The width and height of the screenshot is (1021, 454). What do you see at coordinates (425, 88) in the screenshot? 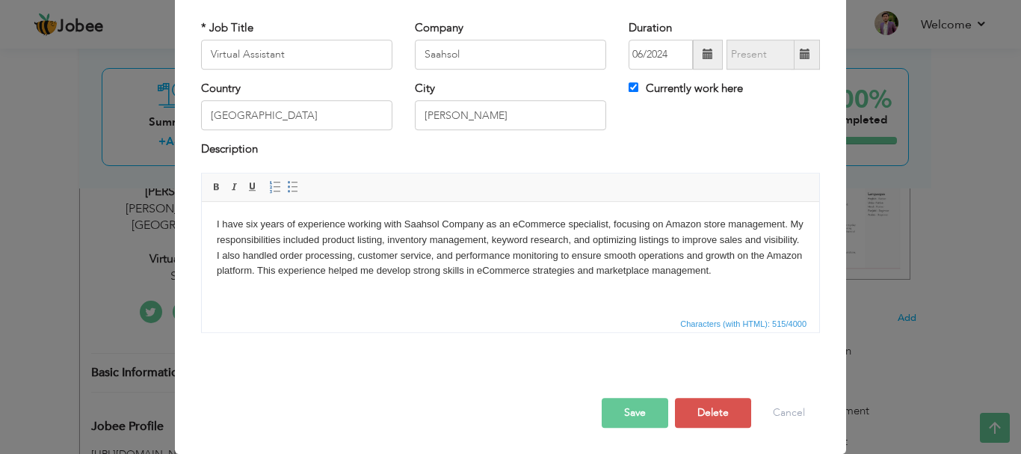
I see `label: City` at bounding box center [425, 88].